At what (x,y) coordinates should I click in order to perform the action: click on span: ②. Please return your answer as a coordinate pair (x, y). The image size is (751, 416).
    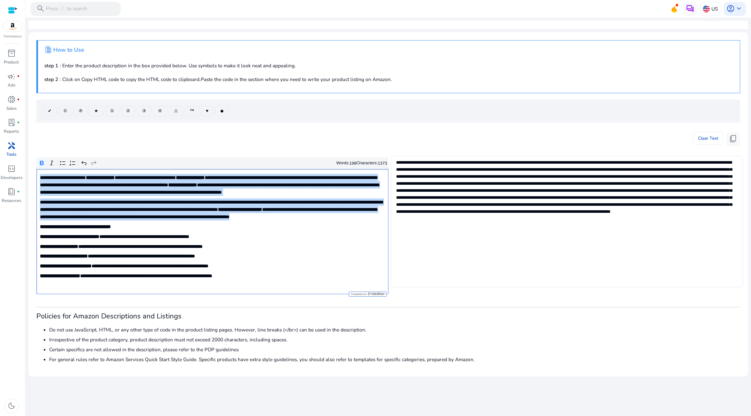
    Looking at the image, I should click on (128, 111).